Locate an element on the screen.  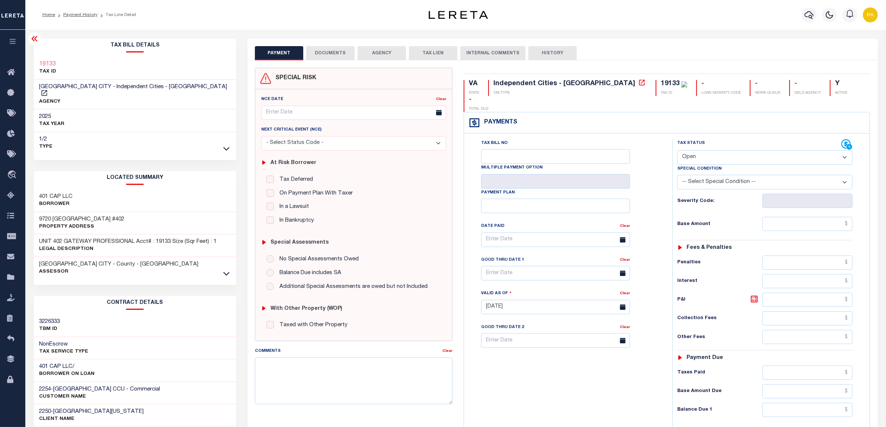
label: Balance Due includes SA is located at coordinates (308, 273).